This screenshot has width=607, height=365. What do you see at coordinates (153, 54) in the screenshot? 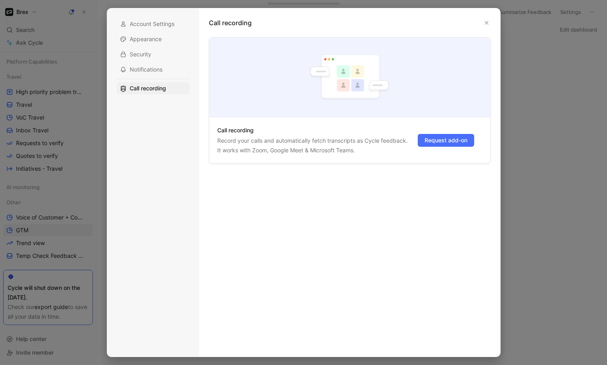
I see `div: Security` at bounding box center [153, 54].